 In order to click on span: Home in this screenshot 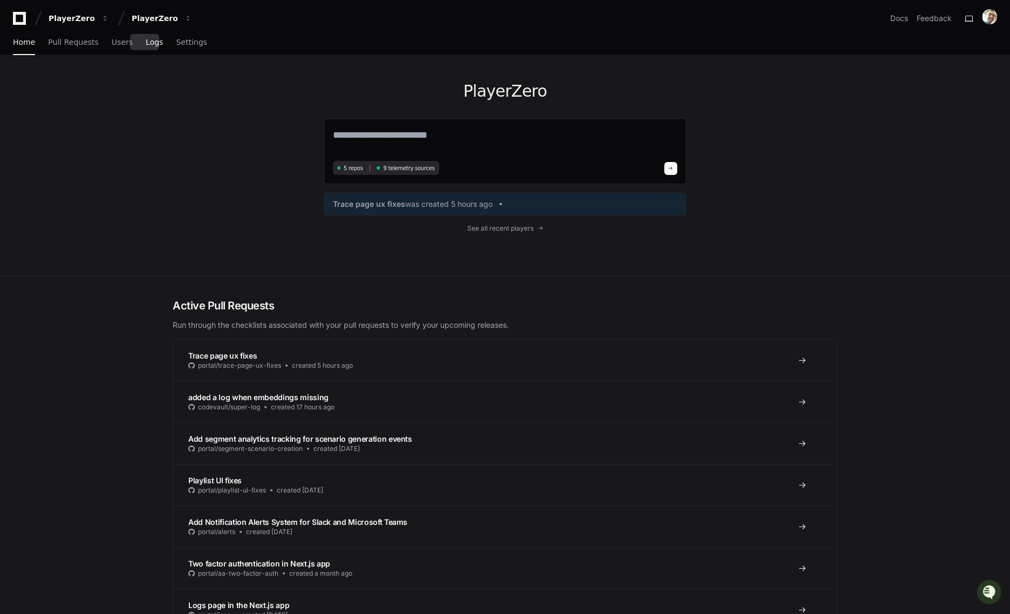, I will do `click(24, 42)`.